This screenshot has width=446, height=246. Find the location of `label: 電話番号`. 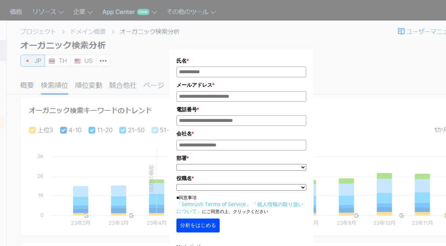

label: 電話番号 is located at coordinates (241, 110).